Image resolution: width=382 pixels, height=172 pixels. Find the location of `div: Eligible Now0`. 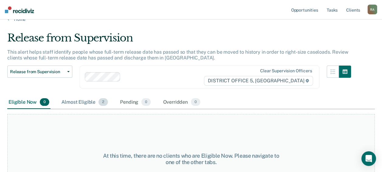

div: Eligible Now0 is located at coordinates (29, 102).